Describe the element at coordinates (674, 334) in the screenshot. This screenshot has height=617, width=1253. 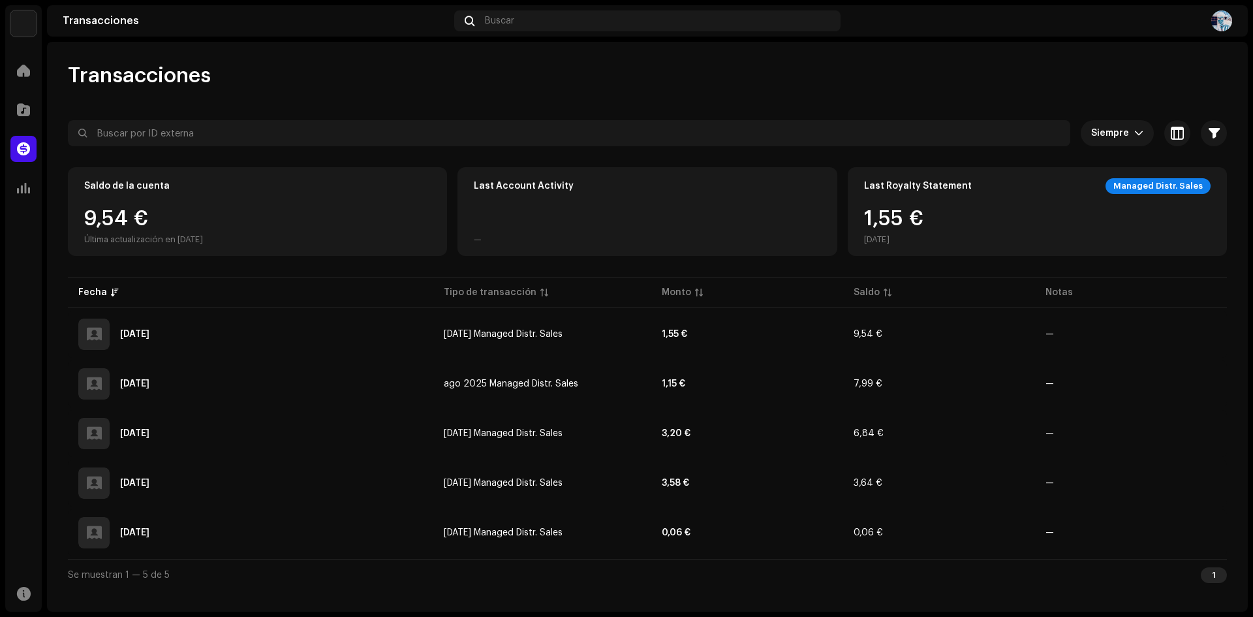
I see `strong: 1,55 €` at that location.